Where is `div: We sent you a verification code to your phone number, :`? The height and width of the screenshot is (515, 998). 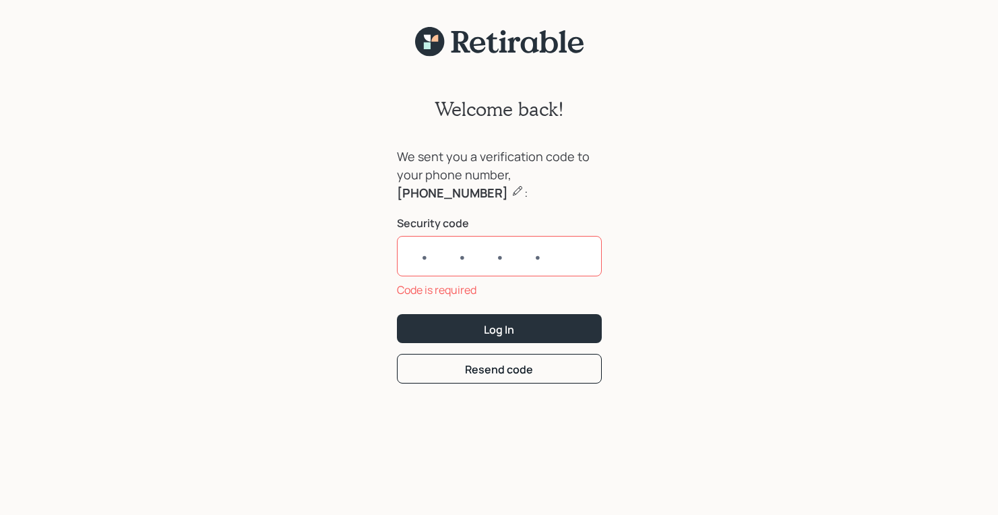 div: We sent you a verification code to your phone number, : is located at coordinates (499, 175).